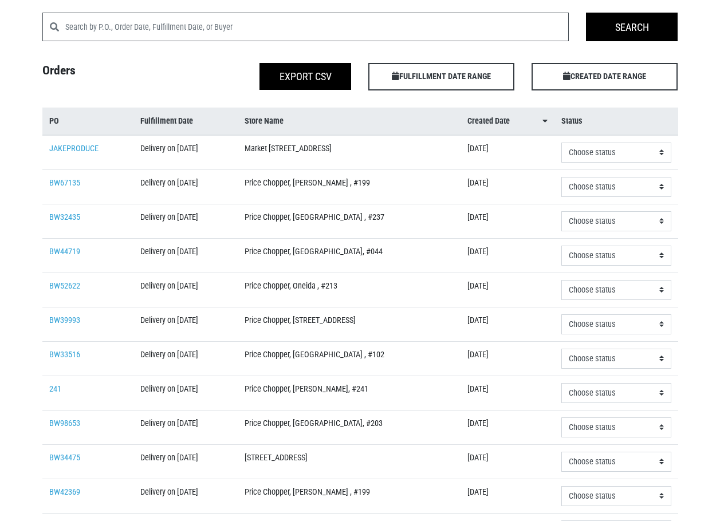 Image resolution: width=720 pixels, height=521 pixels. Describe the element at coordinates (115, 74) in the screenshot. I see `h4: Orders` at that location.